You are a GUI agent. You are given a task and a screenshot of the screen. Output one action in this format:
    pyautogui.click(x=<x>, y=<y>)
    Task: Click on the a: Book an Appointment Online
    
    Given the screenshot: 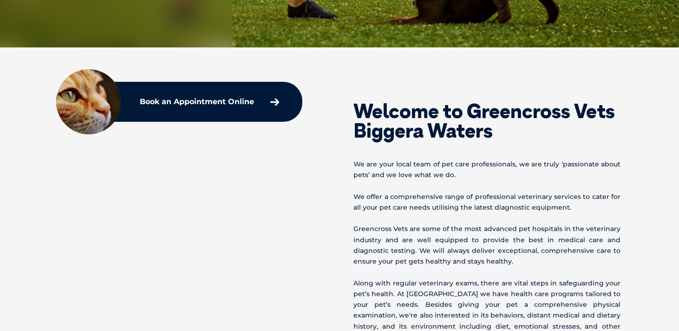 What is the action you would take?
    pyautogui.click(x=210, y=102)
    